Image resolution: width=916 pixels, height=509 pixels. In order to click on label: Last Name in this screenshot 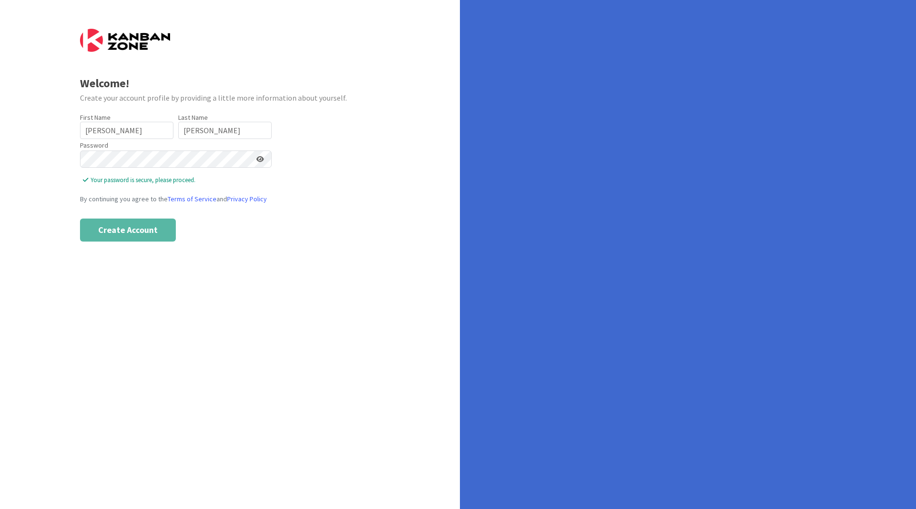, I will do `click(193, 117)`.